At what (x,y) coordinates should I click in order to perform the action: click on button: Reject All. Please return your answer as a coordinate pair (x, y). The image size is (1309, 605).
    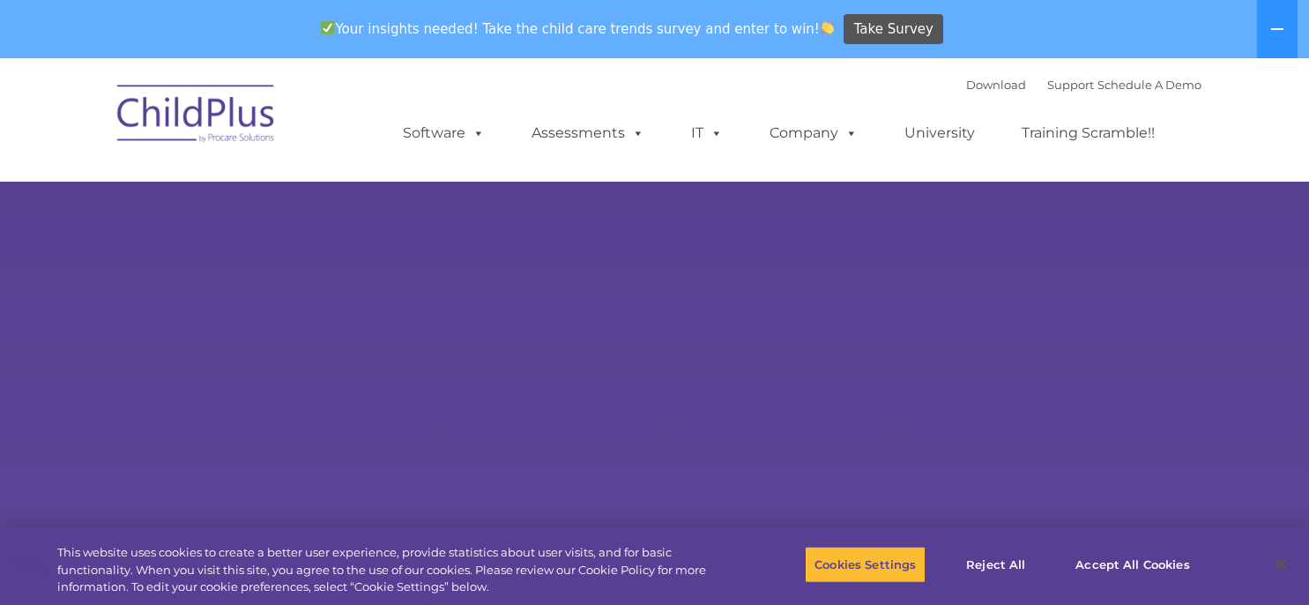
    Looking at the image, I should click on (995, 564).